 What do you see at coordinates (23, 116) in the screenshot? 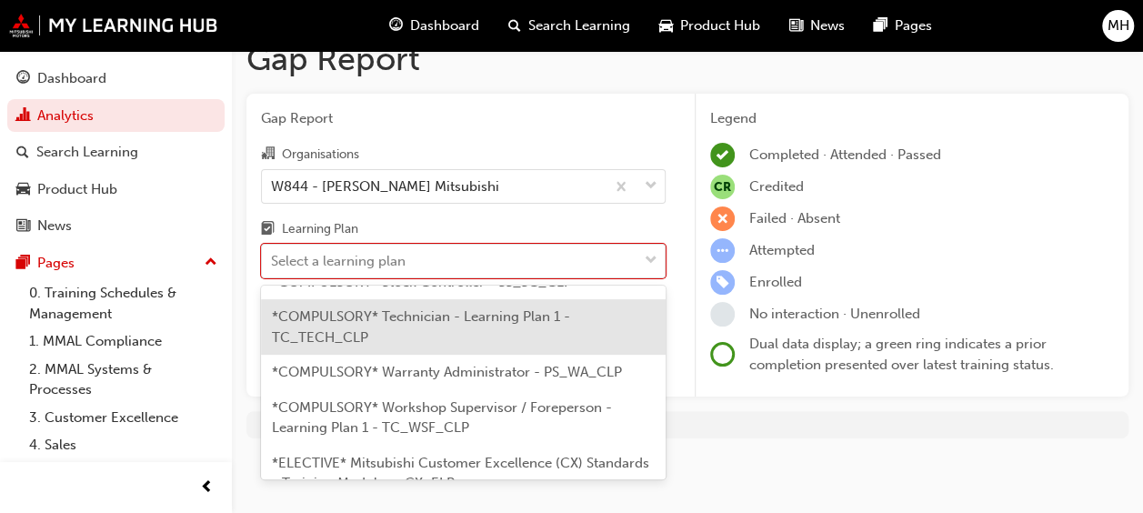
I see `span: chart-icon` at bounding box center [23, 116].